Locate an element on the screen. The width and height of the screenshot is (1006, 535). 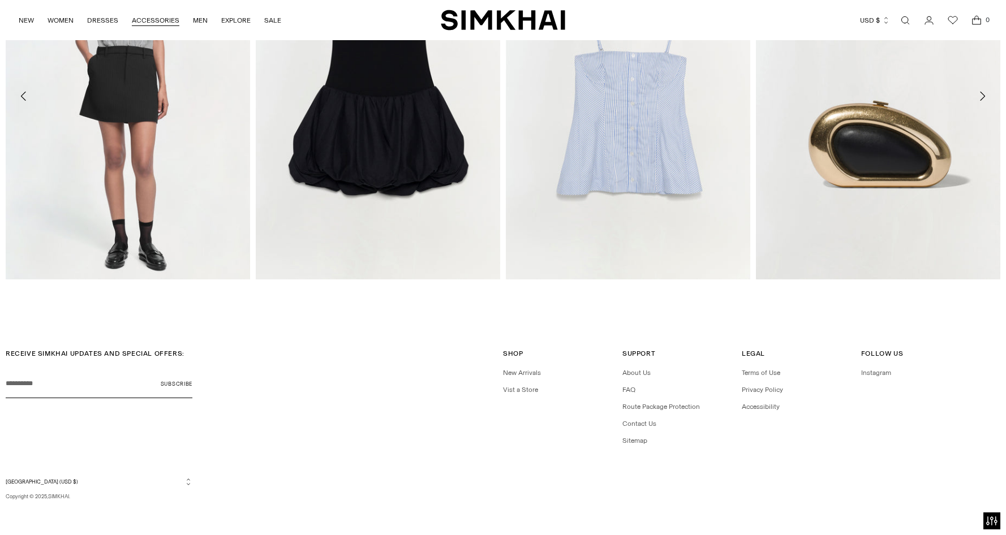
span: Follow Us is located at coordinates (882, 354).